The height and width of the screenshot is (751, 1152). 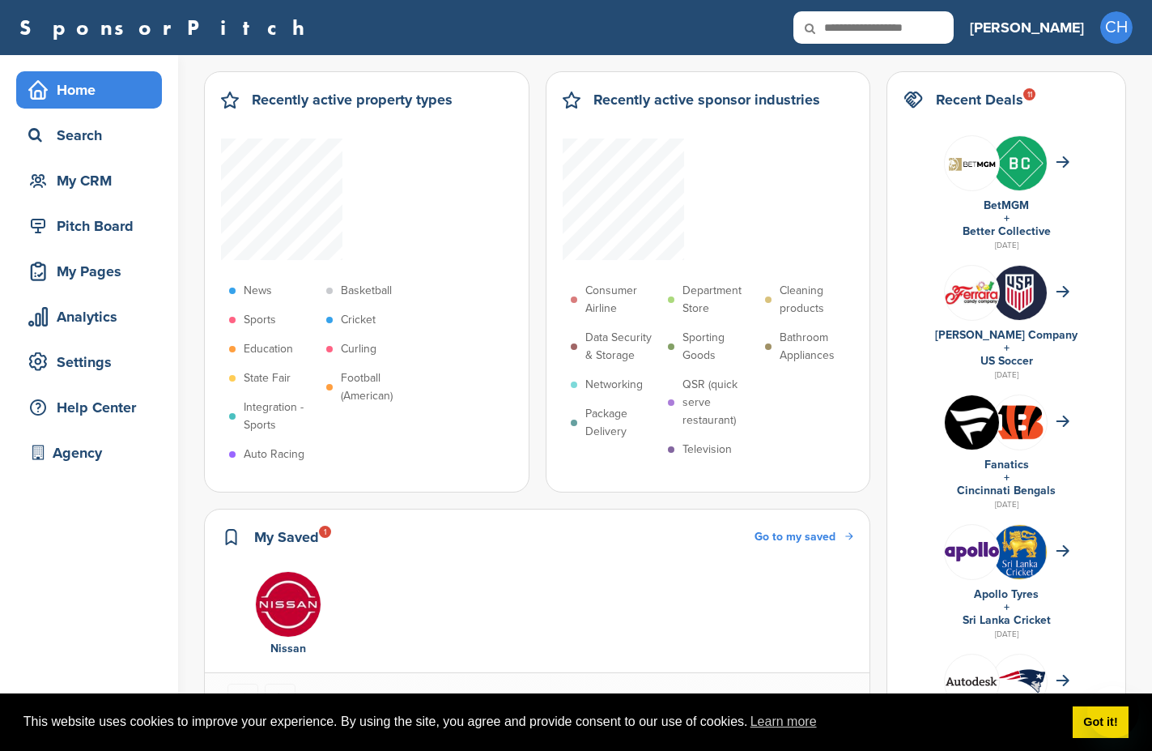 What do you see at coordinates (325, 531) in the screenshot?
I see `div: 1` at bounding box center [325, 531].